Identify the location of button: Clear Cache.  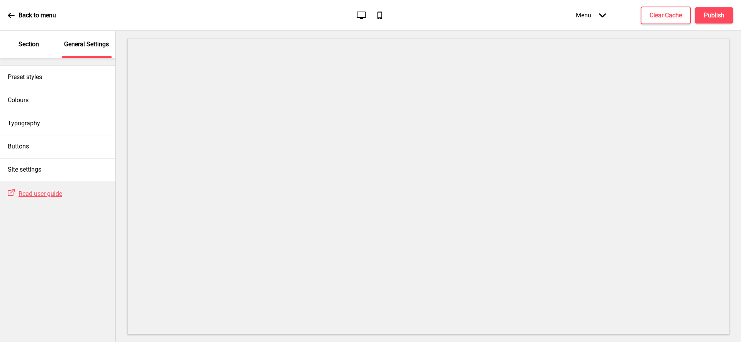
(666, 15).